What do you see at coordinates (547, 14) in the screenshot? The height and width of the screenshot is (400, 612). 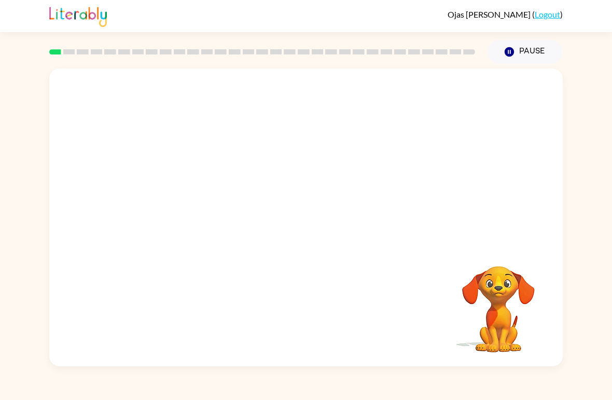 I see `a: Logout` at bounding box center [547, 14].